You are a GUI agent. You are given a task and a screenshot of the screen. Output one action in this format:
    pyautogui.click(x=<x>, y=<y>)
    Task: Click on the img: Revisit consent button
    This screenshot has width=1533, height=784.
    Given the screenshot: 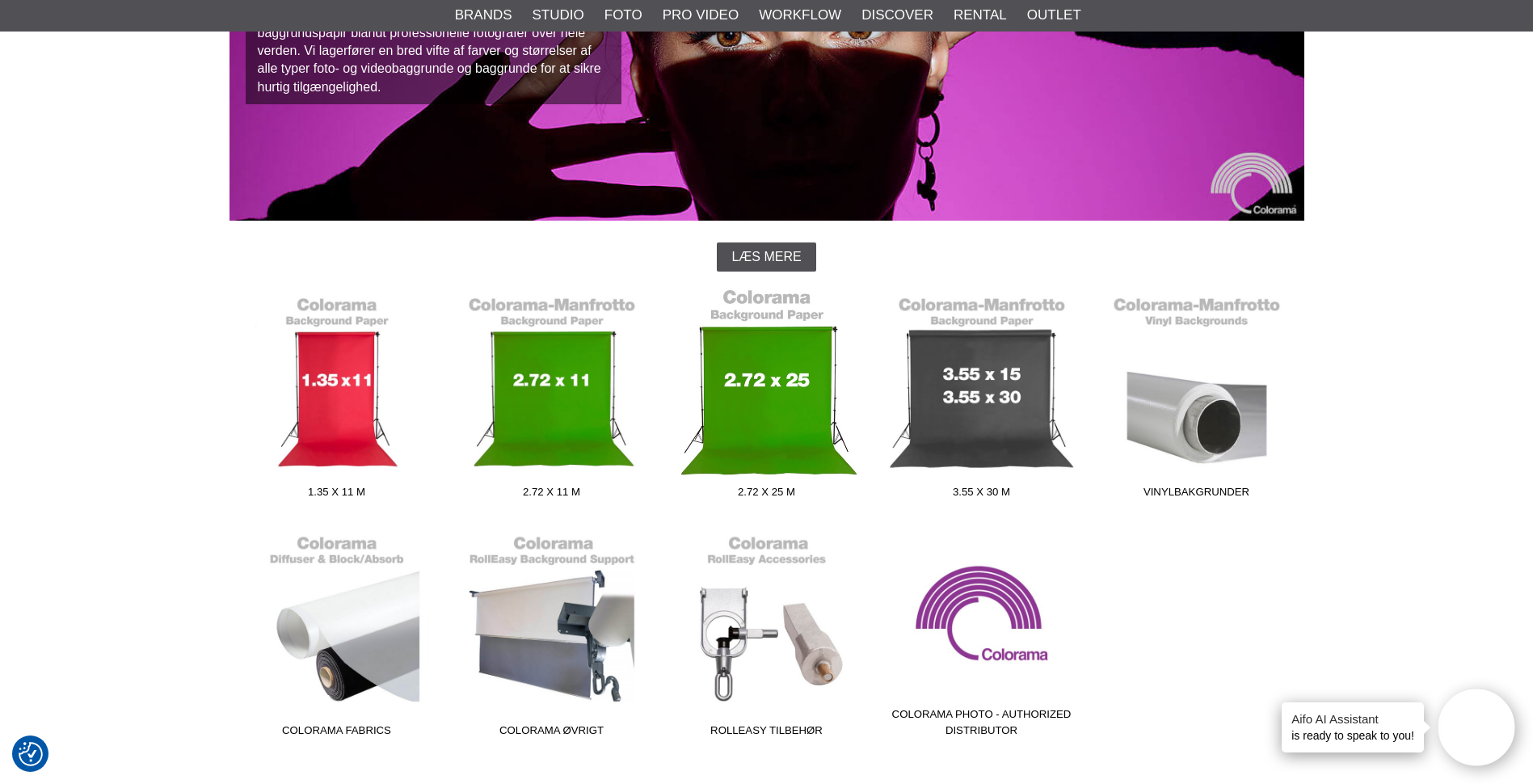 What is the action you would take?
    pyautogui.click(x=31, y=754)
    